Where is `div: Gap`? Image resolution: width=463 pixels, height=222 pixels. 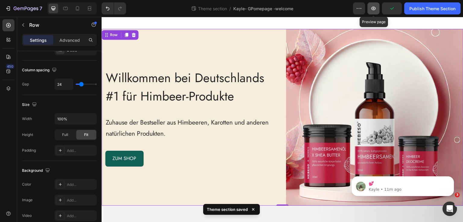 div: Gap is located at coordinates (25, 84).